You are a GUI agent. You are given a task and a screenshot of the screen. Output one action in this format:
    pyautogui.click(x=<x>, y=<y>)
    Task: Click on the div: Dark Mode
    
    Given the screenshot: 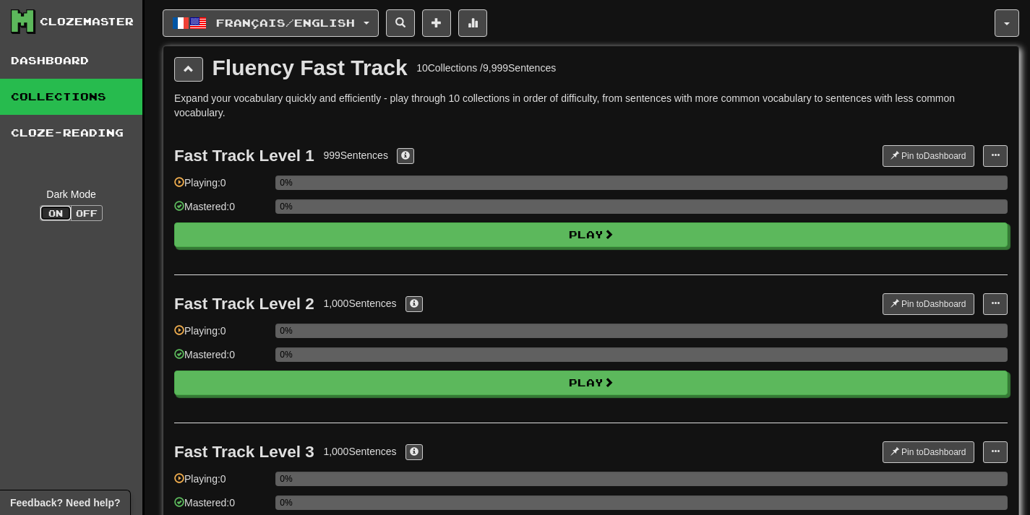 What is the action you would take?
    pyautogui.click(x=71, y=194)
    